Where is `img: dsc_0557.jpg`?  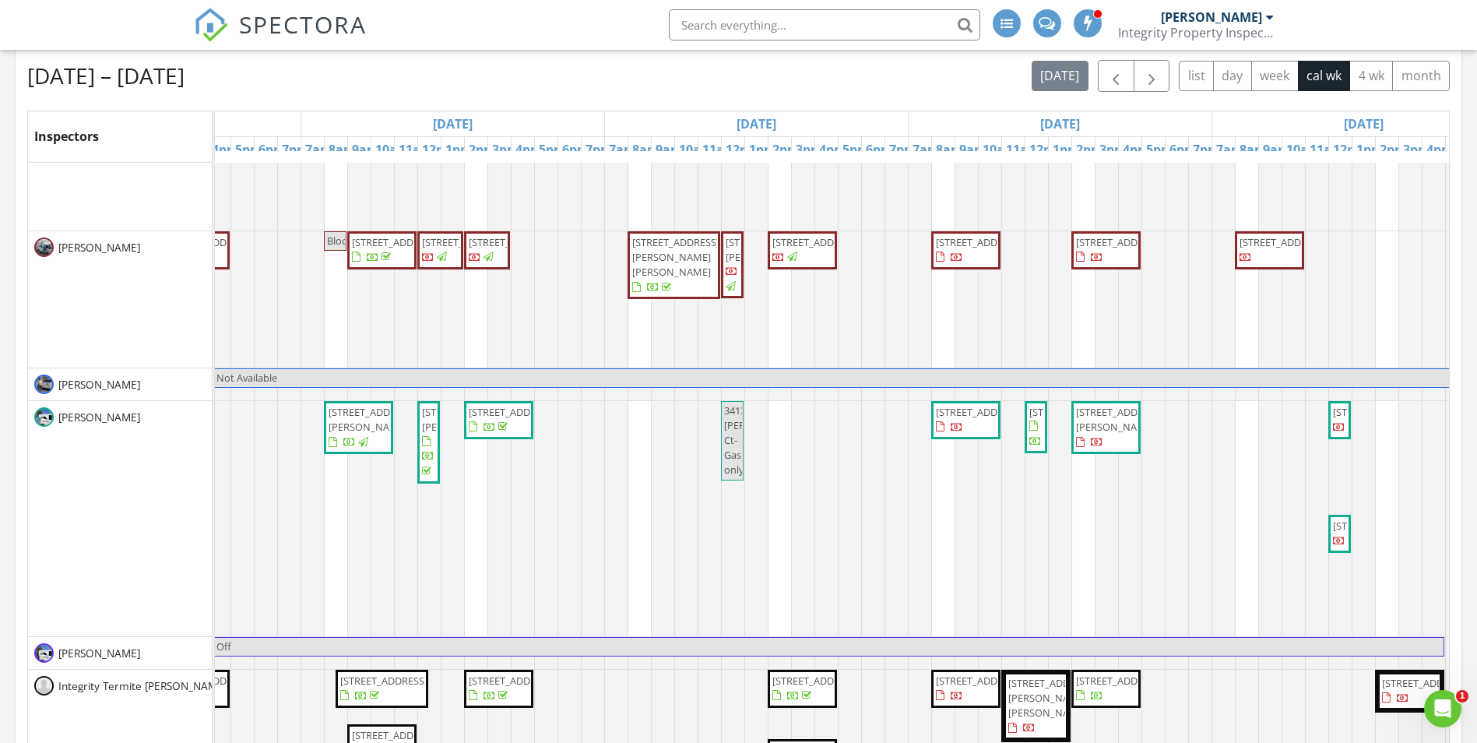 img: dsc_0557.jpg is located at coordinates (44, 652).